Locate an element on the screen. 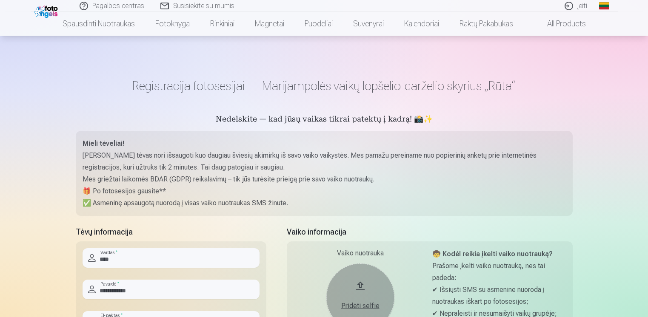  p: Prašome įkelti vaiko nuotrauką, nes tai padeda: is located at coordinates (499, 272).